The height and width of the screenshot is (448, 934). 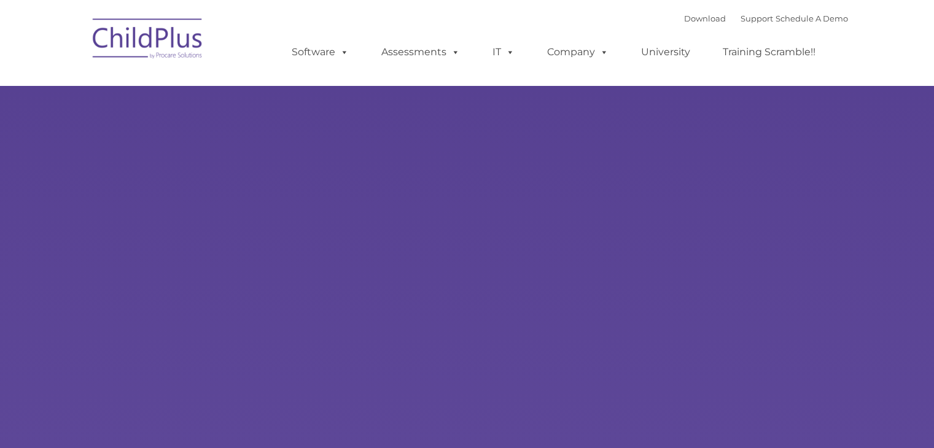 What do you see at coordinates (811, 18) in the screenshot?
I see `a: Schedule A Demo` at bounding box center [811, 18].